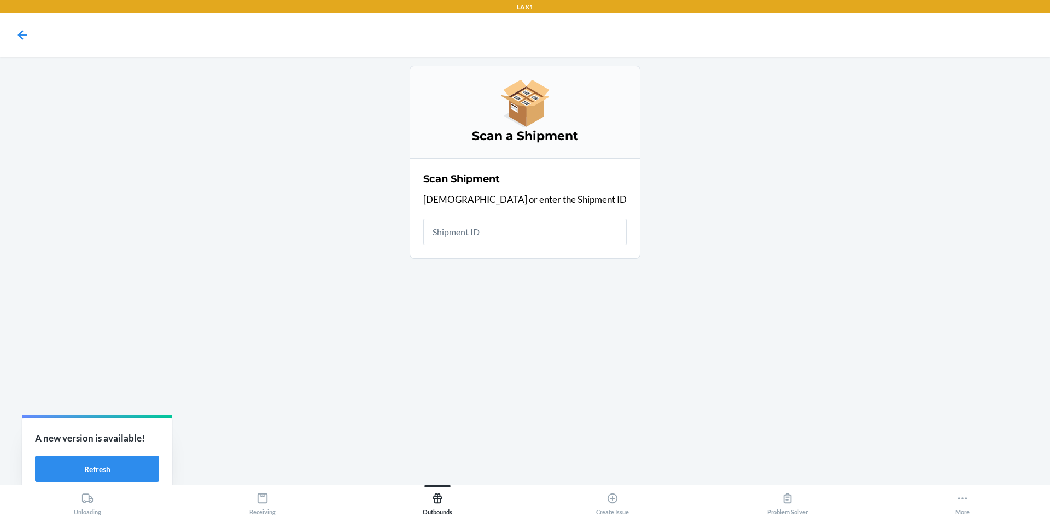 The image size is (1050, 517). What do you see at coordinates (787, 500) in the screenshot?
I see `button: Problem Solver` at bounding box center [787, 500].